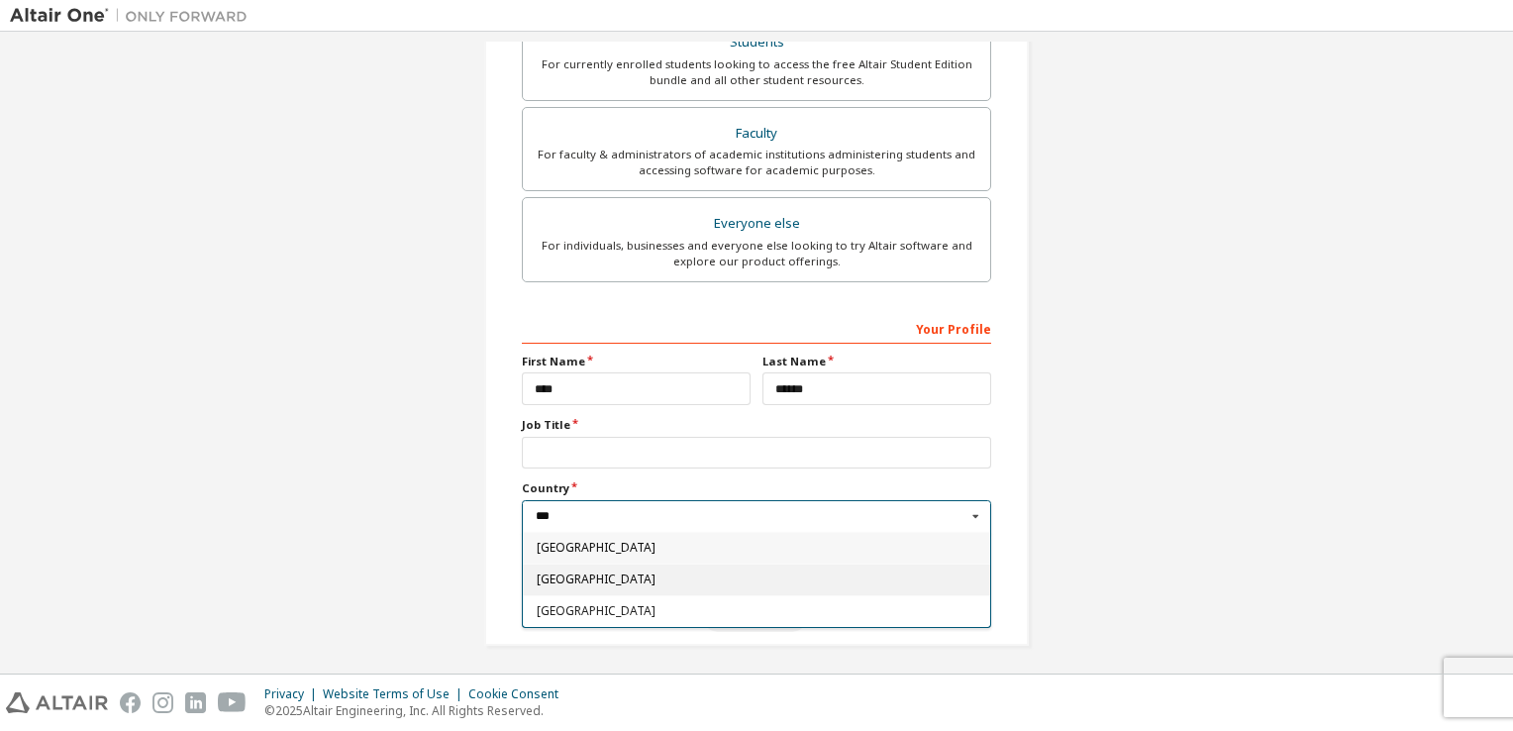 This screenshot has height=731, width=1513. What do you see at coordinates (757, 224) in the screenshot?
I see `div: Everyone else` at bounding box center [757, 224].